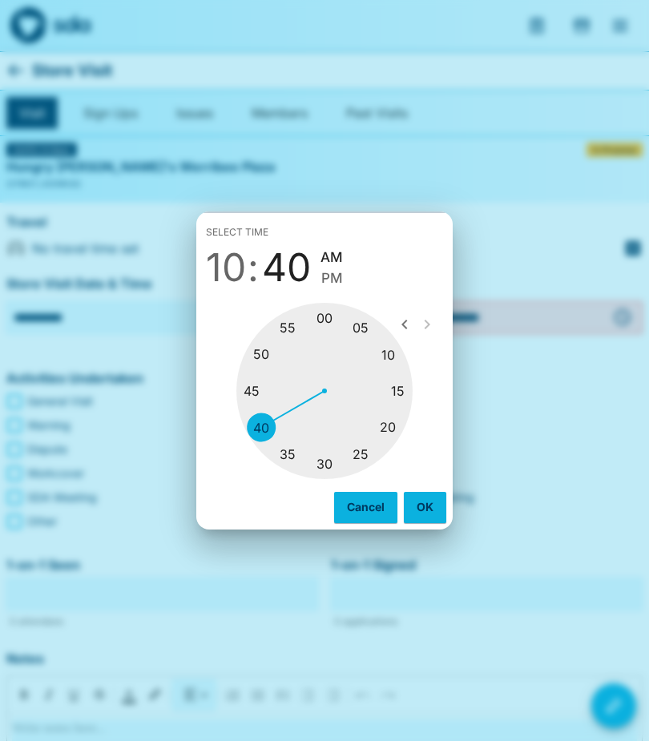  I want to click on span: AM, so click(332, 257).